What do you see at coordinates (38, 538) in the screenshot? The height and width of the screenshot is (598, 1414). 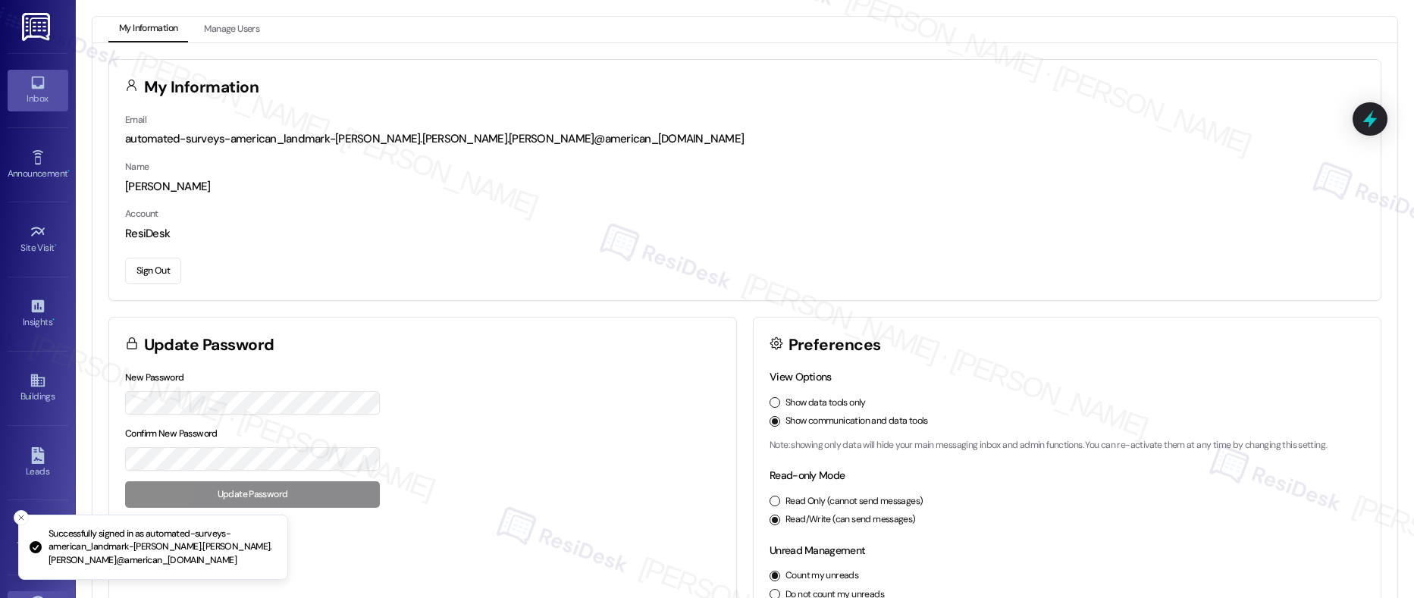 I see `a: Templates •` at bounding box center [38, 538].